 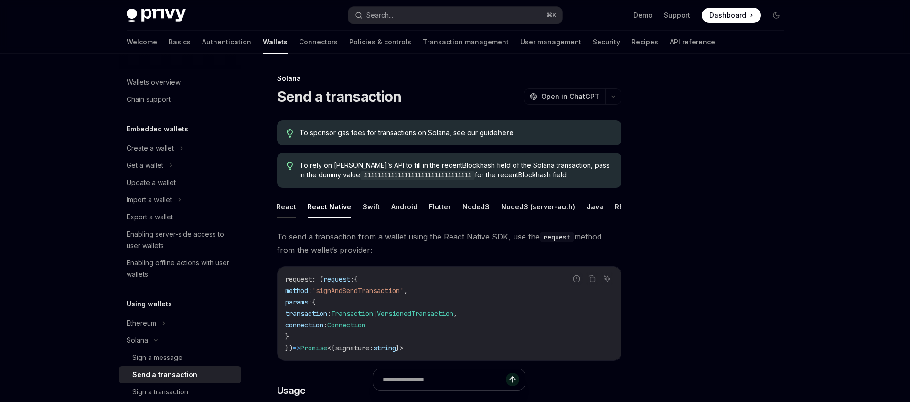 What do you see at coordinates (505, 133) in the screenshot?
I see `a: here` at bounding box center [505, 133].